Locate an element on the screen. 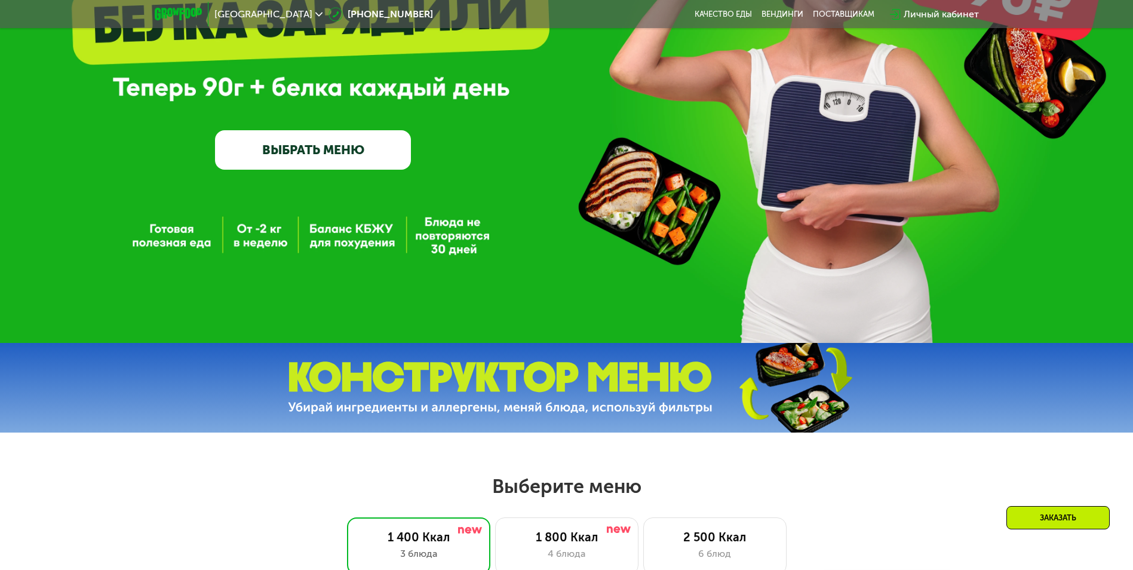  div: 1 400 Ккал is located at coordinates (419, 537).